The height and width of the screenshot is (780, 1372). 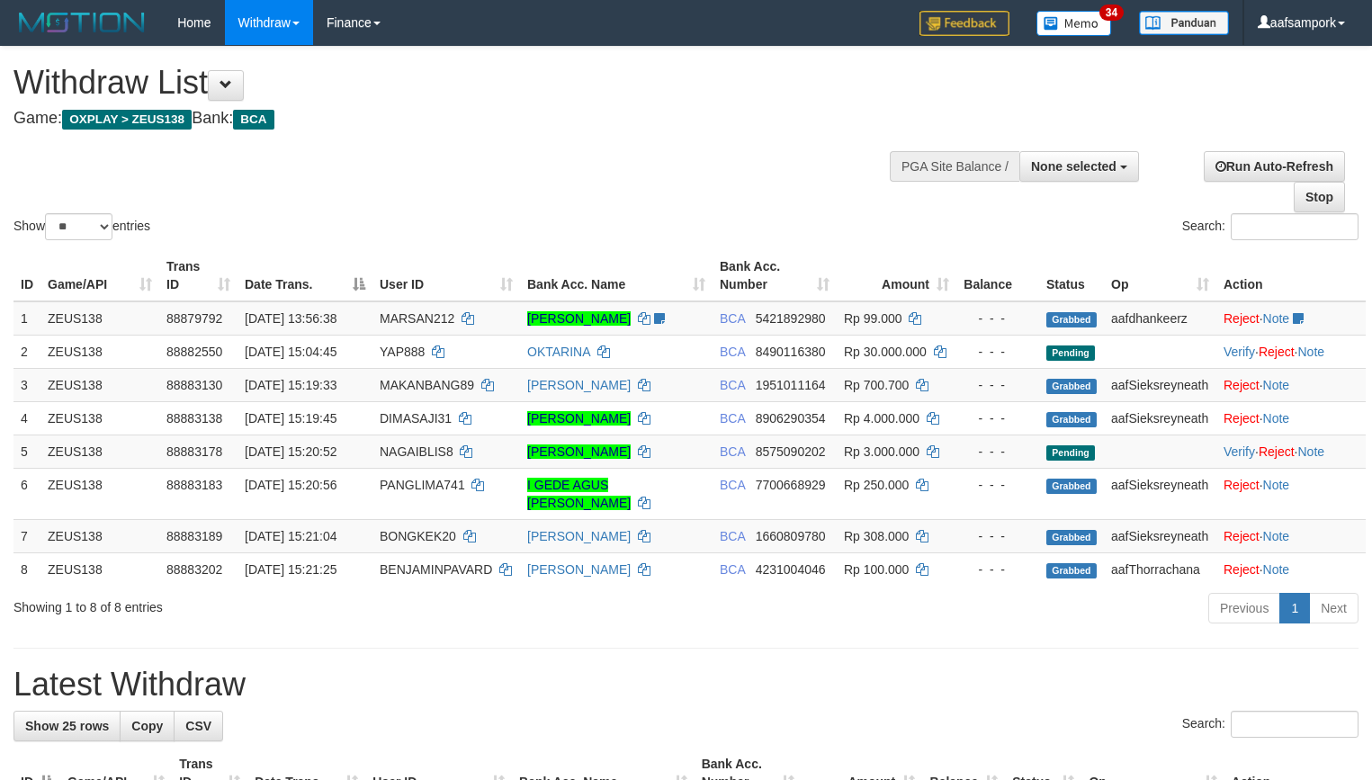 I want to click on span: Copy 8490116380 to clipboard, so click(x=791, y=352).